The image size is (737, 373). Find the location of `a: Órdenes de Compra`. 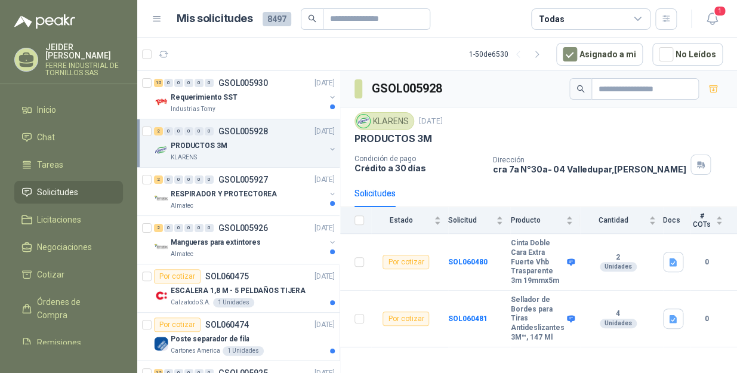

a: Órdenes de Compra is located at coordinates (69, 308).